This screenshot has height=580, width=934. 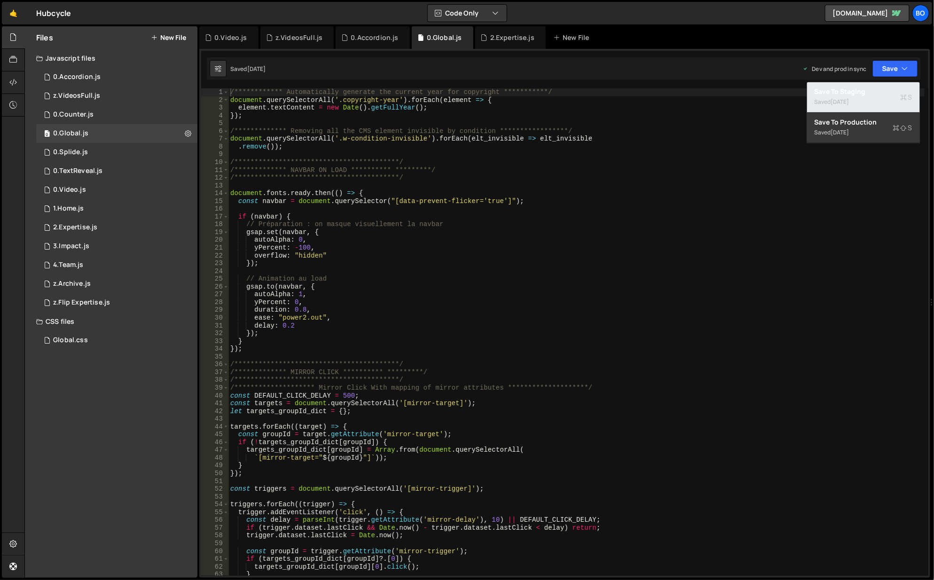 I want to click on div: 11, so click(x=215, y=170).